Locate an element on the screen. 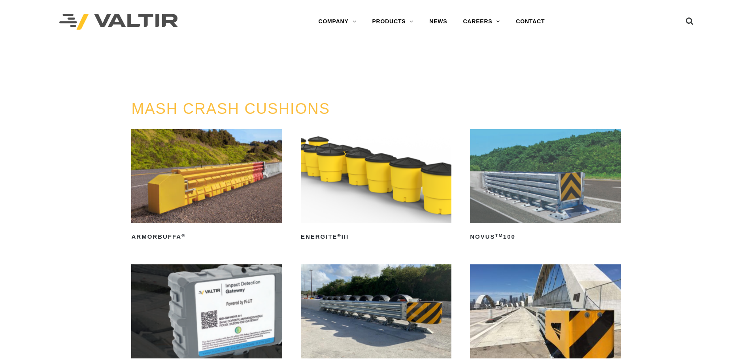  a: COMPANY is located at coordinates (337, 22).